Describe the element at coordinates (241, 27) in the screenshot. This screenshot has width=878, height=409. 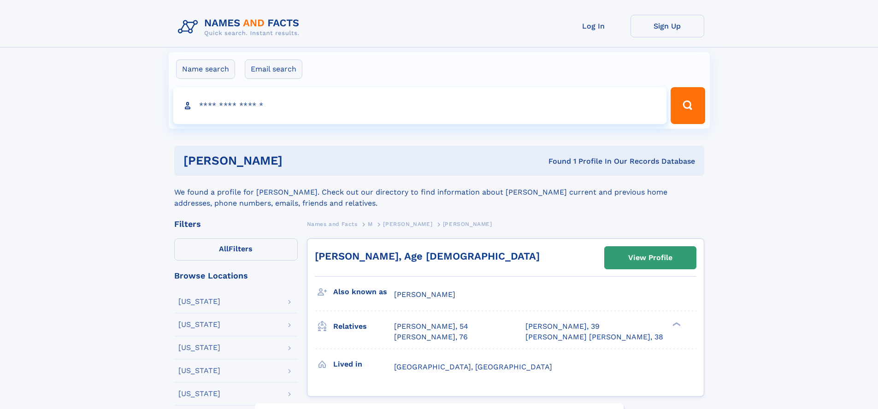
I see `img: Logo Names and Facts` at that location.